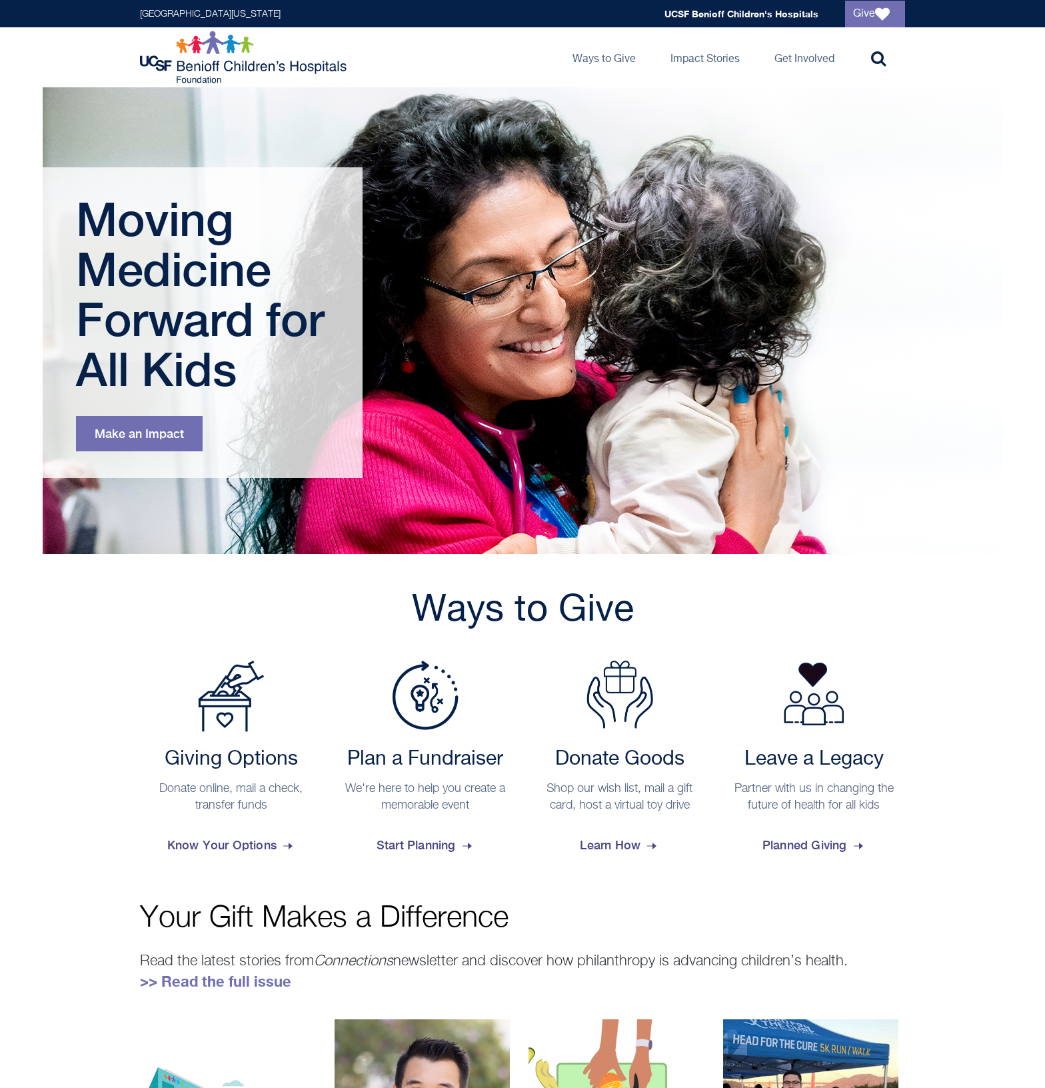 This screenshot has height=1088, width=1045. I want to click on a: Leave a Legacy Partner with us in changing the future of health for all kids Planned Giving, so click(815, 762).